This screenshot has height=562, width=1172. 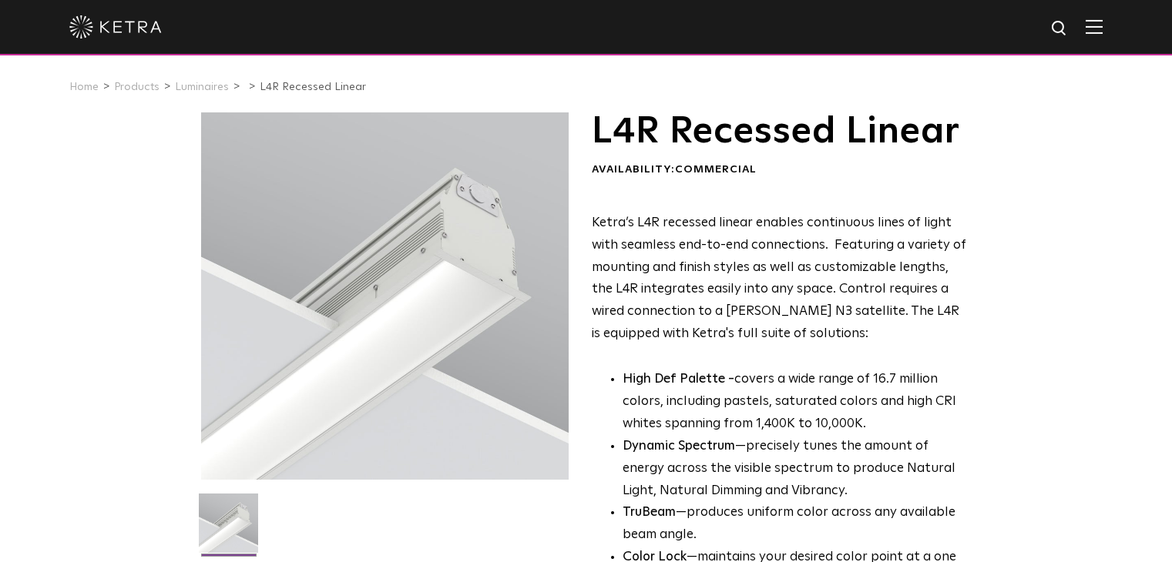 What do you see at coordinates (202, 87) in the screenshot?
I see `a: Luminaires` at bounding box center [202, 87].